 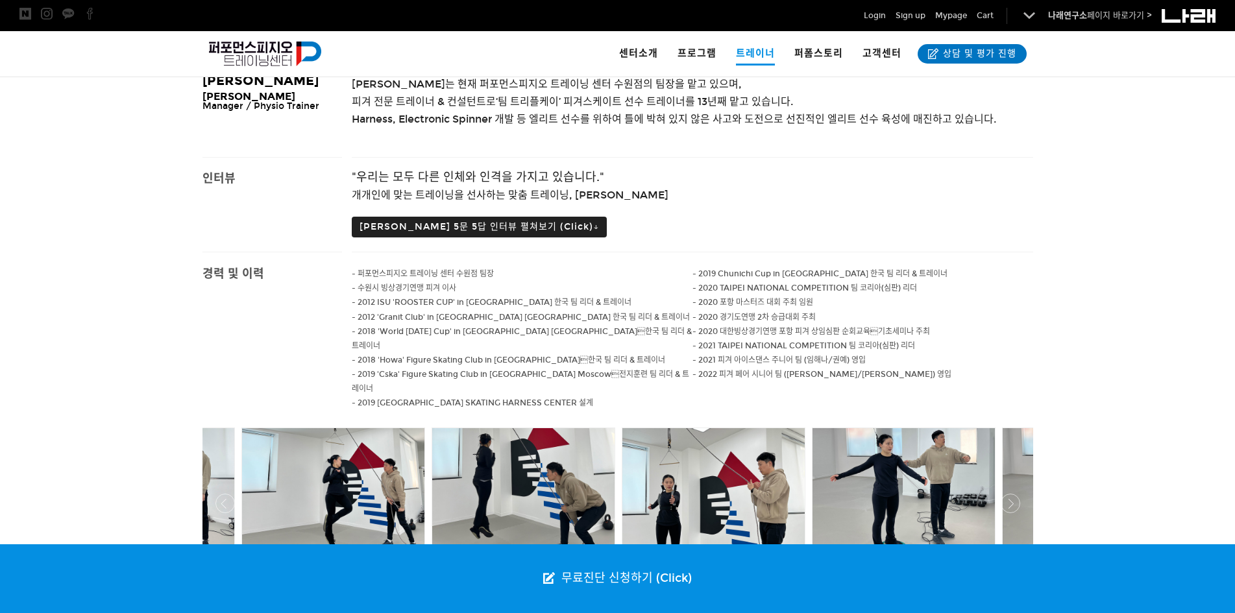 What do you see at coordinates (697, 53) in the screenshot?
I see `span: 프로그램` at bounding box center [697, 53].